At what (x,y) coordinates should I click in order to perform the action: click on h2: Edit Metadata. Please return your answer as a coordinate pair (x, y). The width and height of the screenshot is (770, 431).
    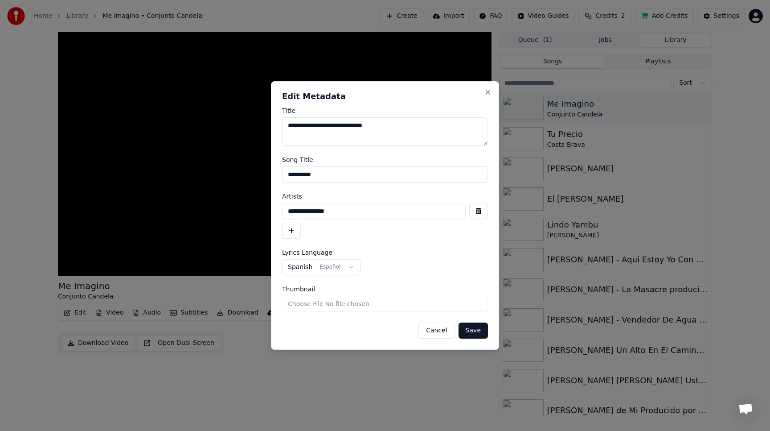
    Looking at the image, I should click on (385, 96).